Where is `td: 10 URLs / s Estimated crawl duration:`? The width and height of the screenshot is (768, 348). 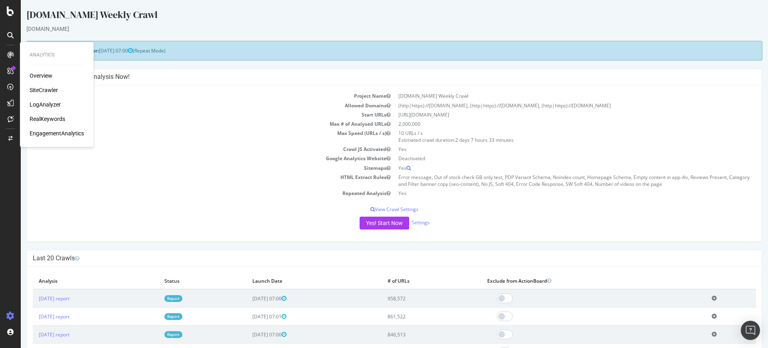
td: 10 URLs / s Estimated crawl duration: is located at coordinates (555, 136).